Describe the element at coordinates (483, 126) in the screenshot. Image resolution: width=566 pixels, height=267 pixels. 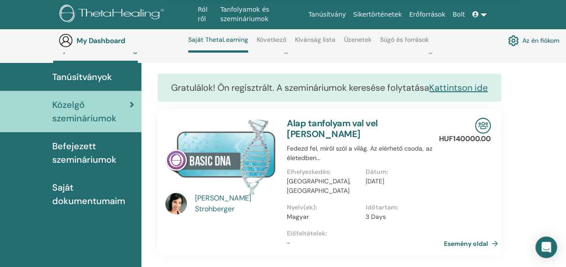
I see `img: In-Person Seminar` at that location.